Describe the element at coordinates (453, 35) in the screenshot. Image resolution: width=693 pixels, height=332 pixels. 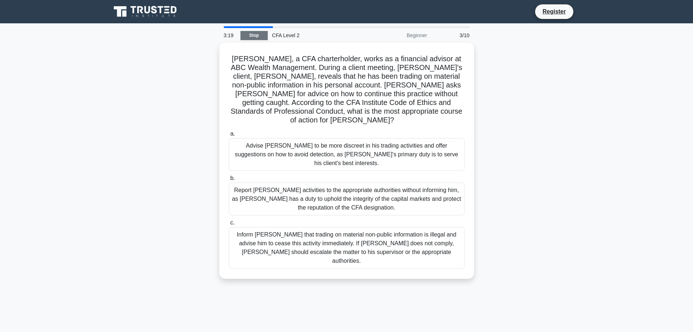
I see `div: 3/10` at that location.